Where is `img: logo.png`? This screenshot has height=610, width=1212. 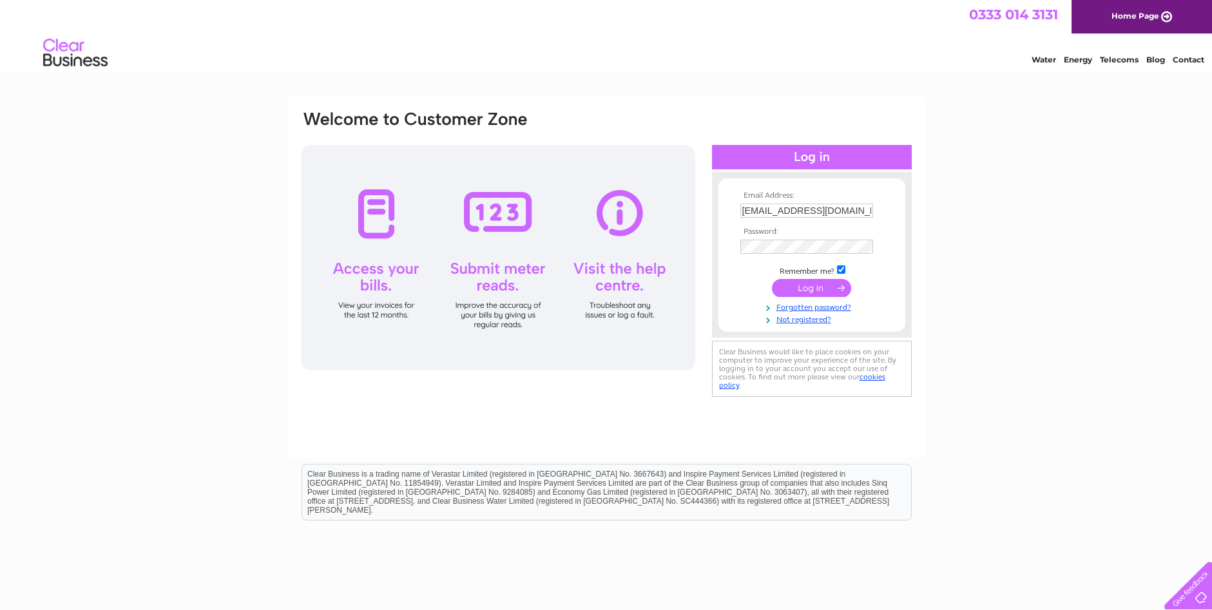 img: logo.png is located at coordinates (75, 53).